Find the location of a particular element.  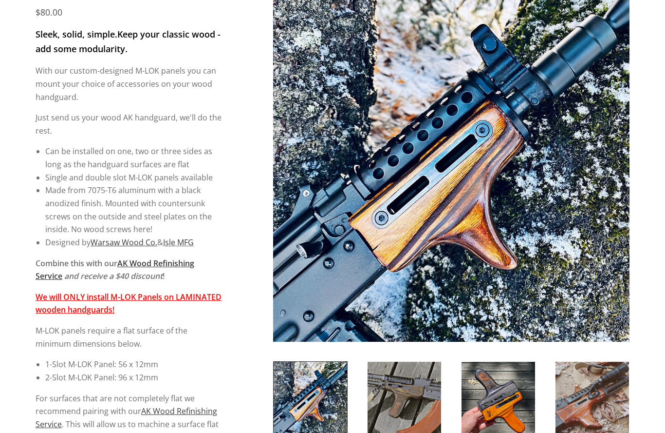

strong: Combine this with our ! is located at coordinates (115, 269).